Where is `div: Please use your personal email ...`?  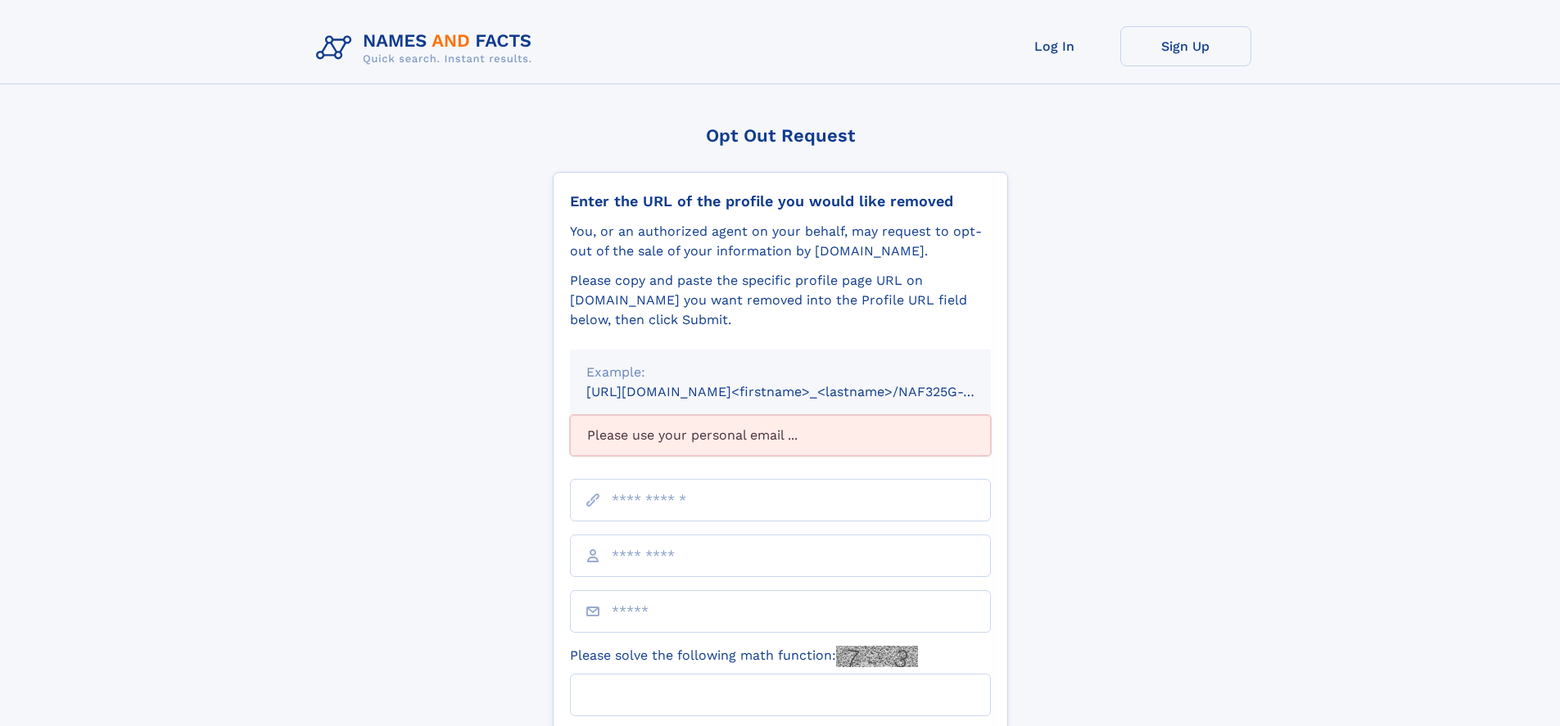
div: Please use your personal email ... is located at coordinates (780, 436).